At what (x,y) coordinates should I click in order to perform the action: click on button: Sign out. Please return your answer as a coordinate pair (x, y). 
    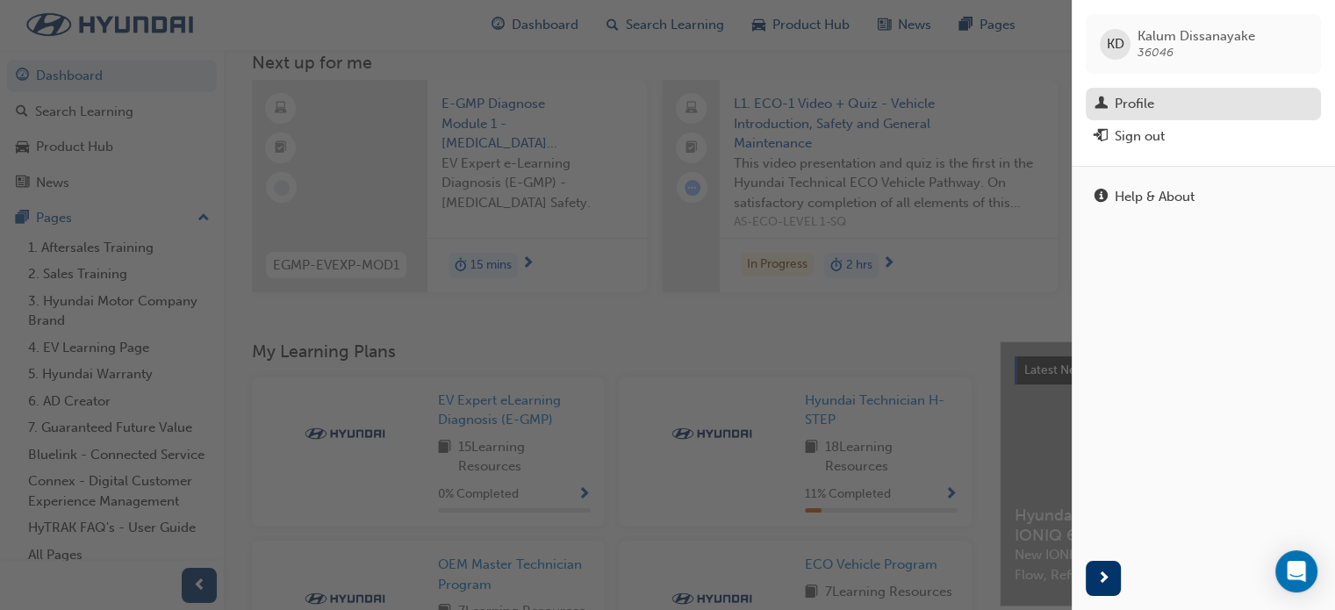
    Looking at the image, I should click on (1203, 136).